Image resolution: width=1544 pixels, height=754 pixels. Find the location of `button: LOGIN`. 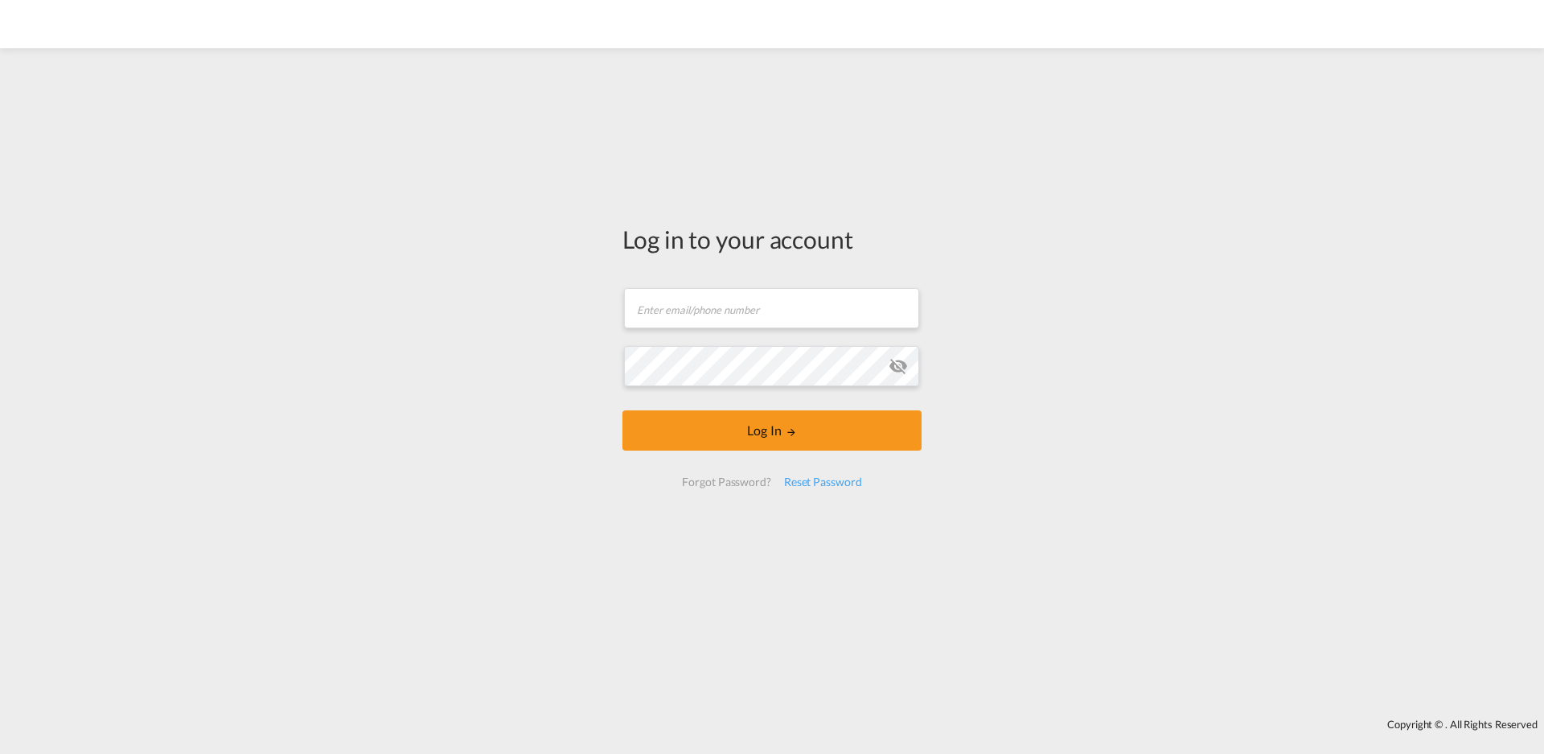

button: LOGIN is located at coordinates (772, 430).